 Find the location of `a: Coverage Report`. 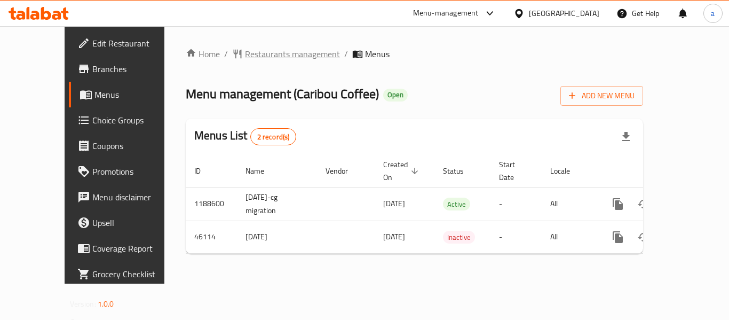

a: Coverage Report is located at coordinates (128, 248).